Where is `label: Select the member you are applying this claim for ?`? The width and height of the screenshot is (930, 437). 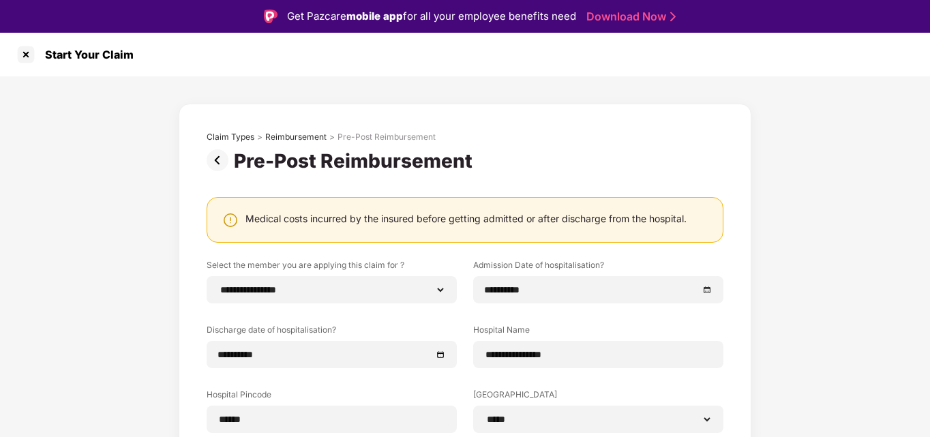
label: Select the member you are applying this claim for ? is located at coordinates (331, 267).